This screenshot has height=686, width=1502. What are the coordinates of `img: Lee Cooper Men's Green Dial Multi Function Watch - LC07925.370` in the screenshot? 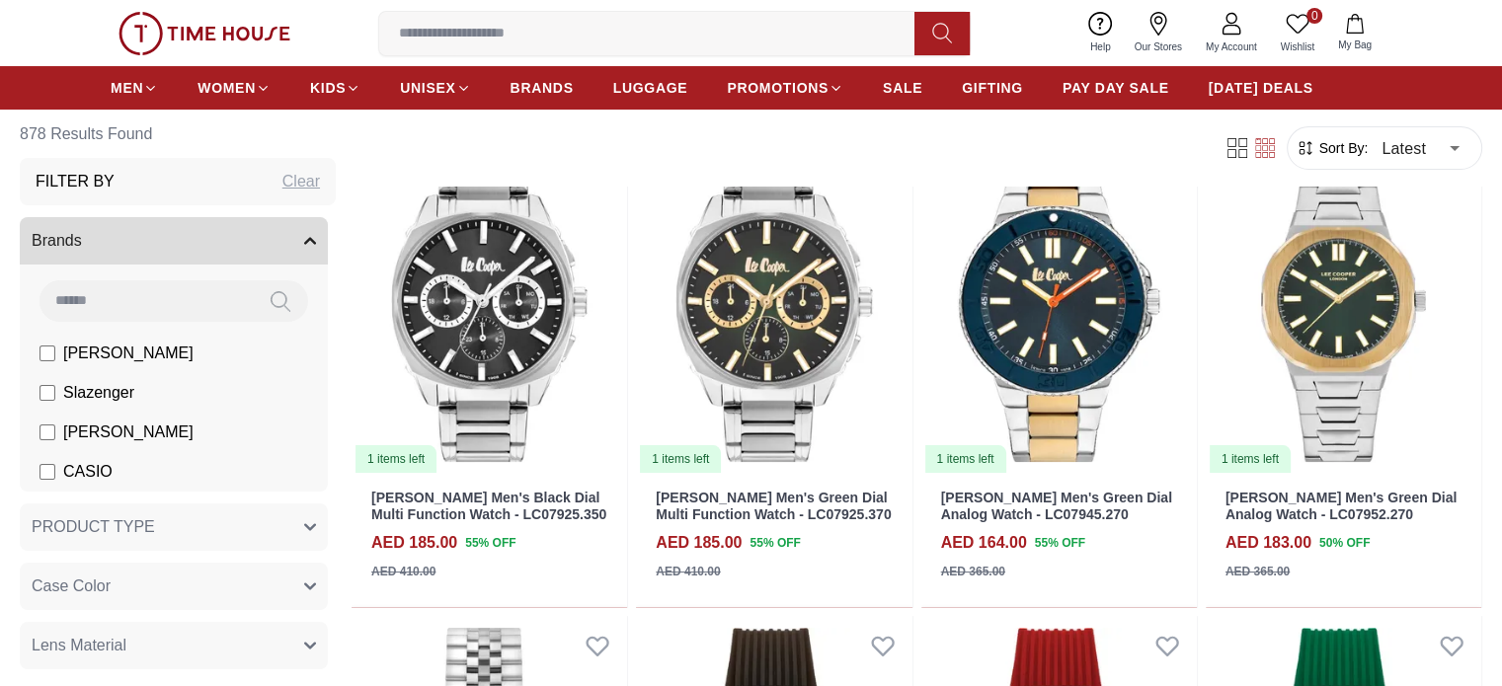 It's located at (773, 300).